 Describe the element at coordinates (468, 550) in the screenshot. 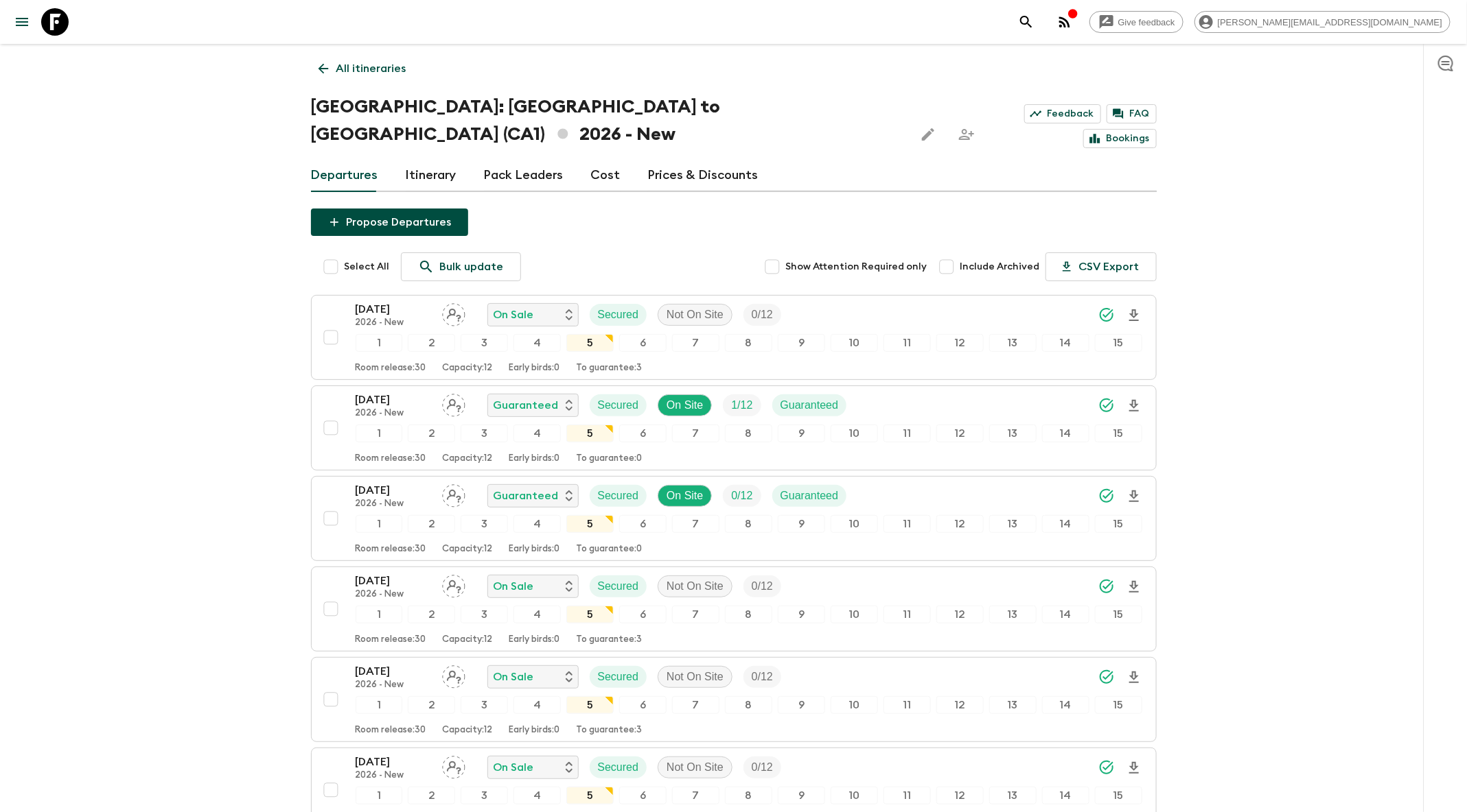

I see `p: Capacity: 12` at that location.